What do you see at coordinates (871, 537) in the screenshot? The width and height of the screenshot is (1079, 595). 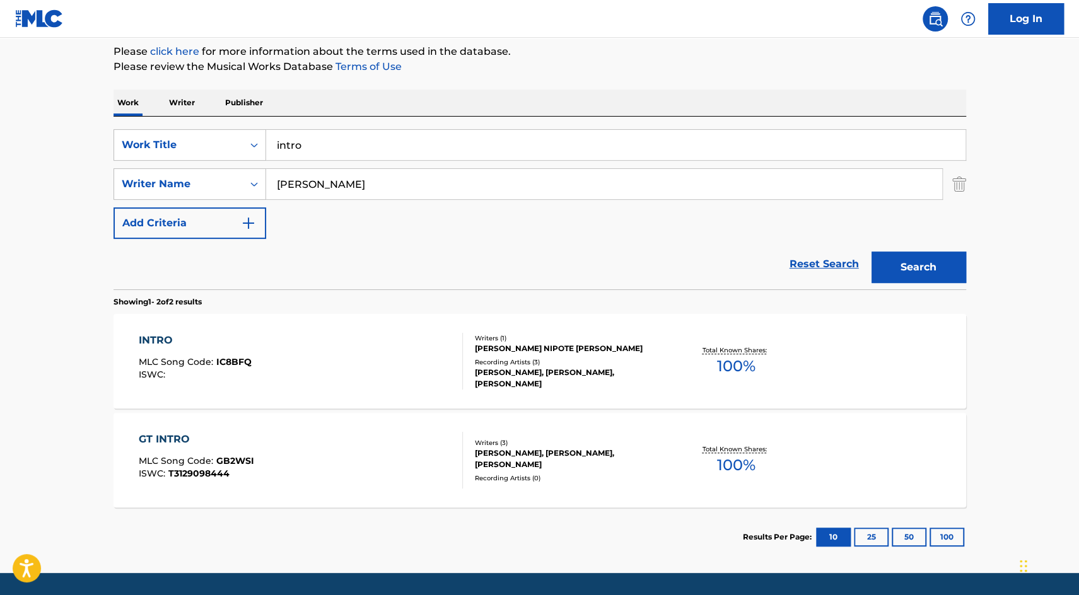 I see `button: 25` at bounding box center [871, 537].